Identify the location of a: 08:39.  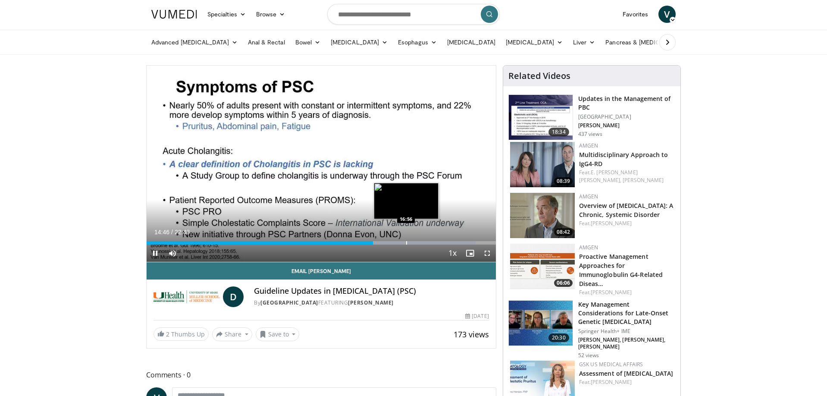
(542, 164).